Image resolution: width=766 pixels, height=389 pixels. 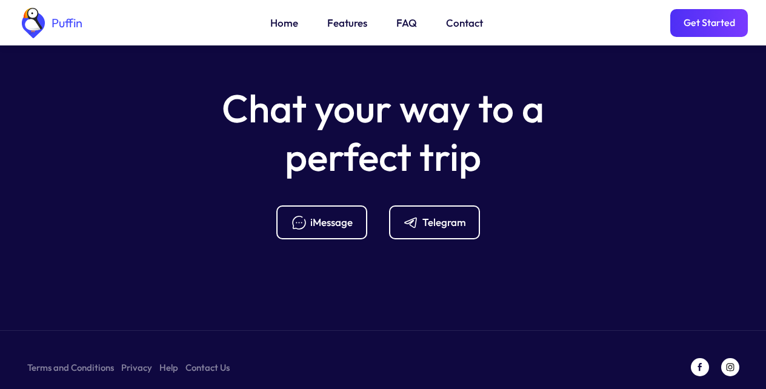 What do you see at coordinates (136, 367) in the screenshot?
I see `a: Privacy` at bounding box center [136, 367].